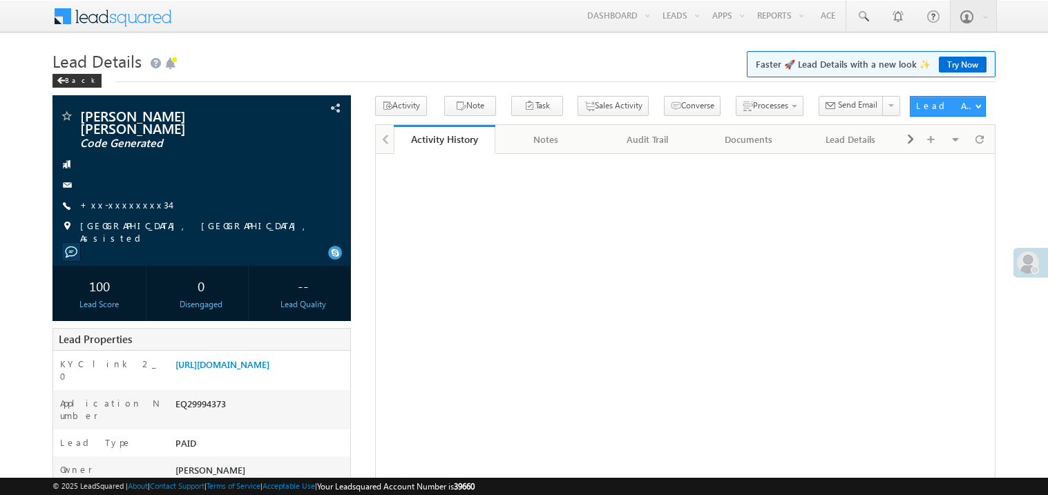 The height and width of the screenshot is (495, 1048). I want to click on div: 0, so click(201, 285).